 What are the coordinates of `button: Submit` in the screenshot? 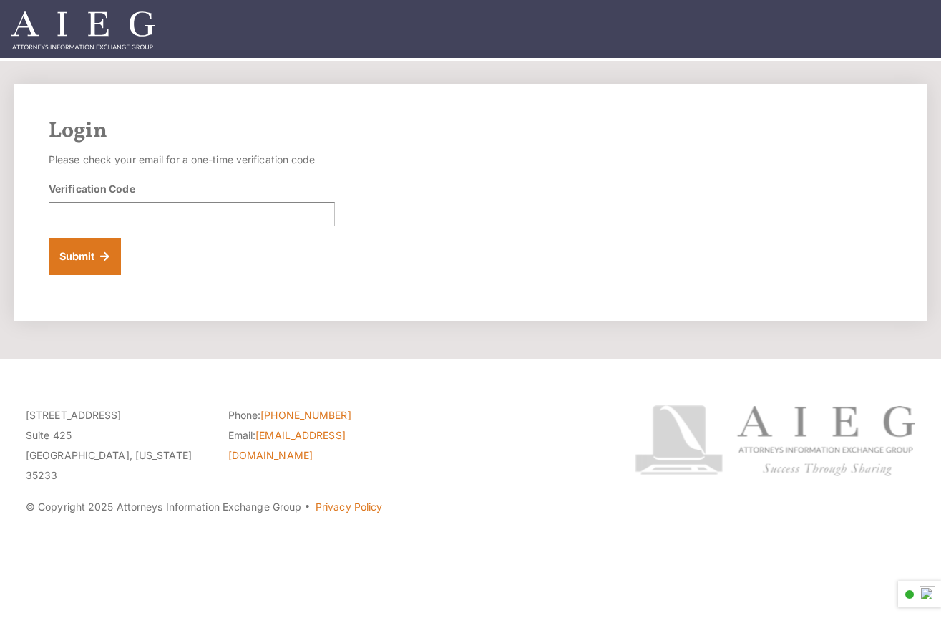 It's located at (84, 256).